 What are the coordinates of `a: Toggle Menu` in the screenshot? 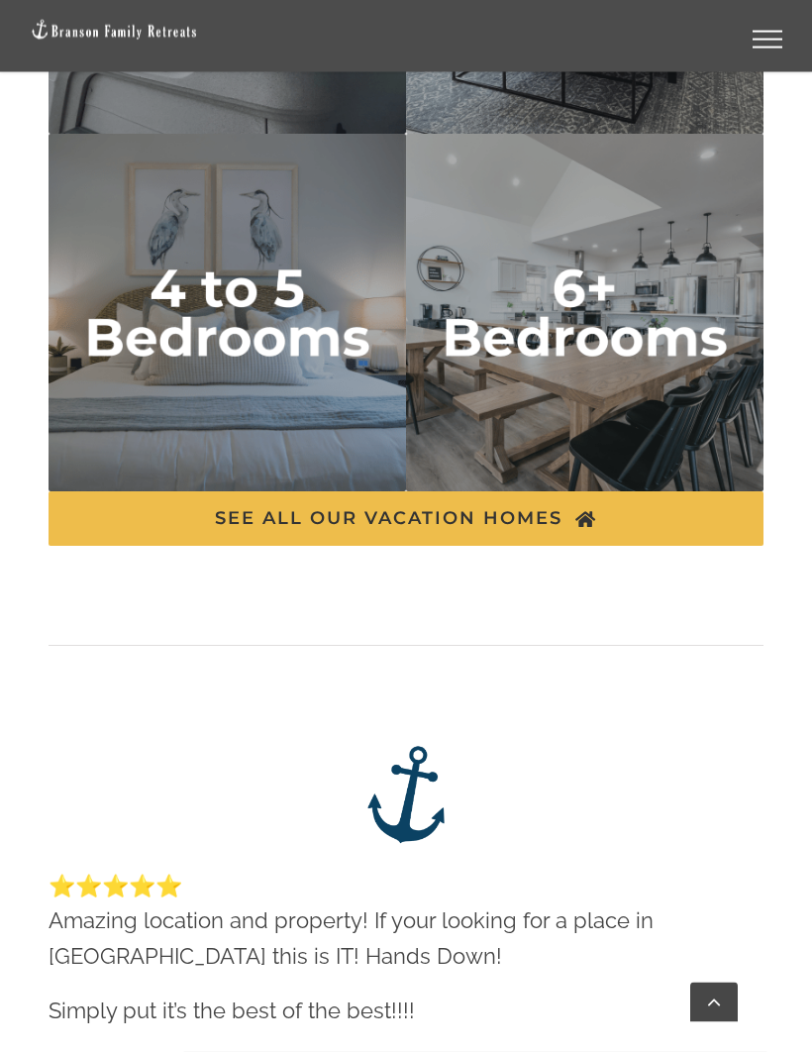 It's located at (768, 40).